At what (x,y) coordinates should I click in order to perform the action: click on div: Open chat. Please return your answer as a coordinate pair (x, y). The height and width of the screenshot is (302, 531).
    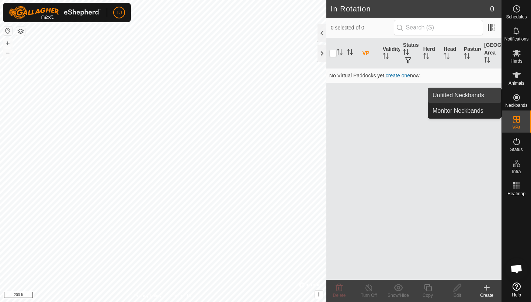
    Looking at the image, I should click on (517, 269).